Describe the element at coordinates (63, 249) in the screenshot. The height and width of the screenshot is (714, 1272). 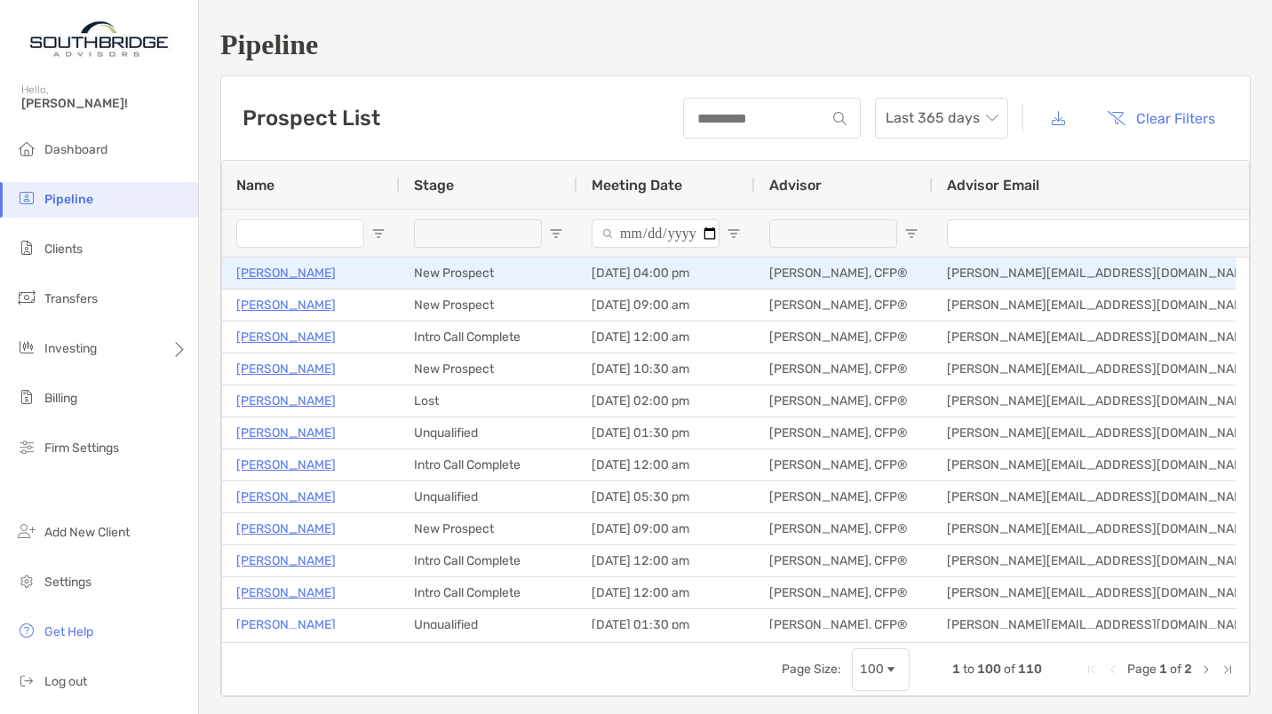
I see `span: Clients` at that location.